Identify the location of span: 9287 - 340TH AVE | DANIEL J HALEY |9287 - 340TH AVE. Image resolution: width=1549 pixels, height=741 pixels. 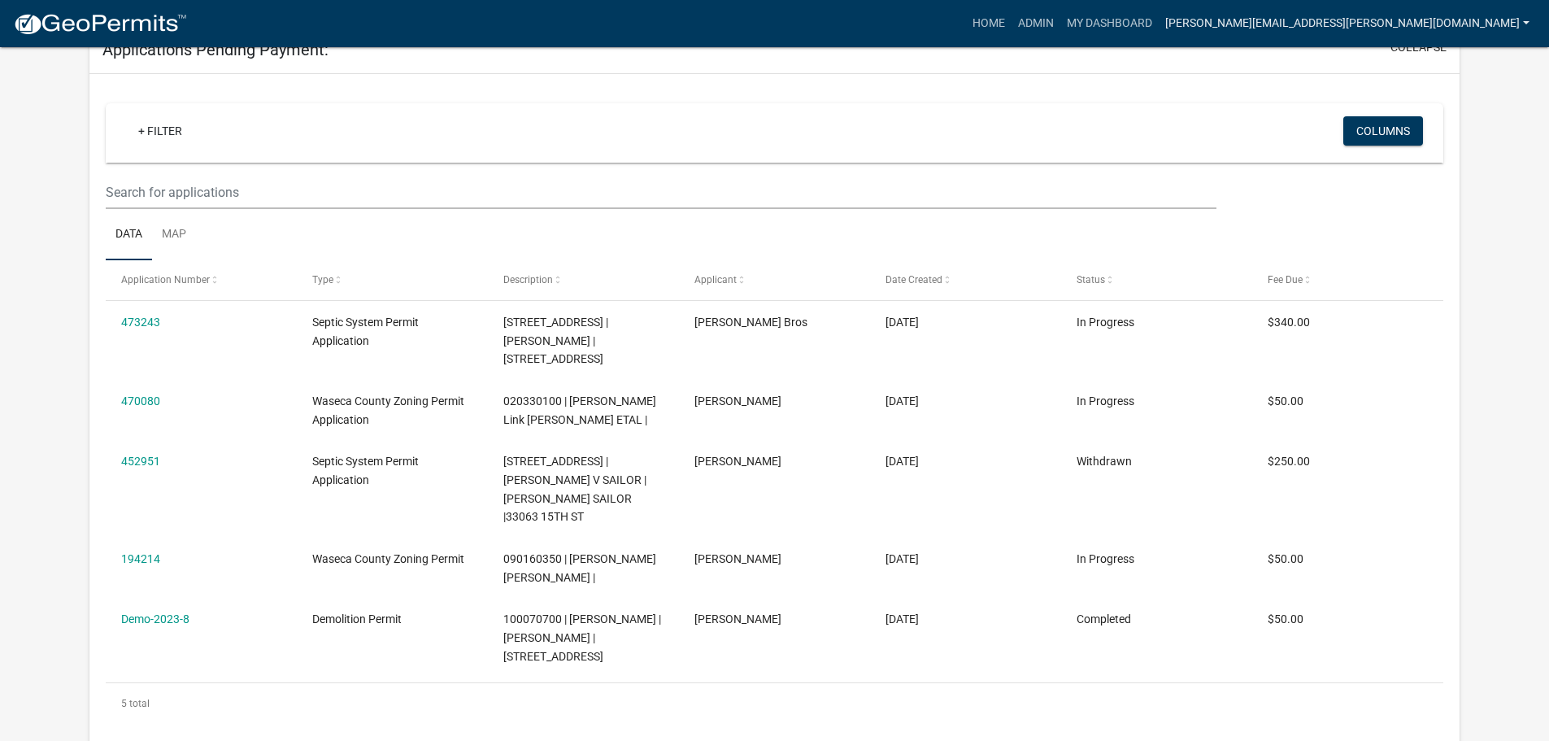
(556, 341).